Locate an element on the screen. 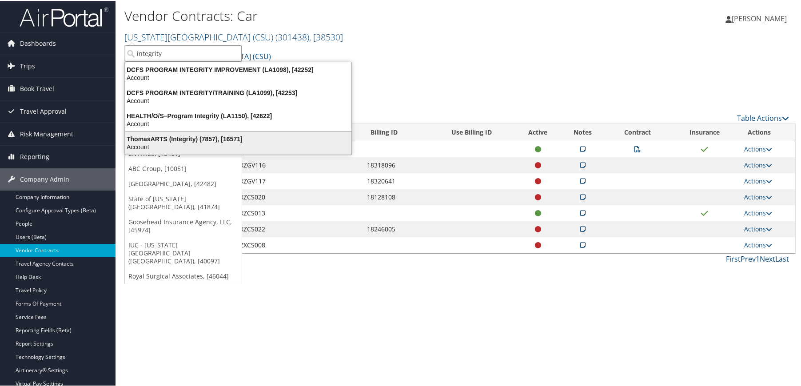  span: Risk Management is located at coordinates (47, 133).